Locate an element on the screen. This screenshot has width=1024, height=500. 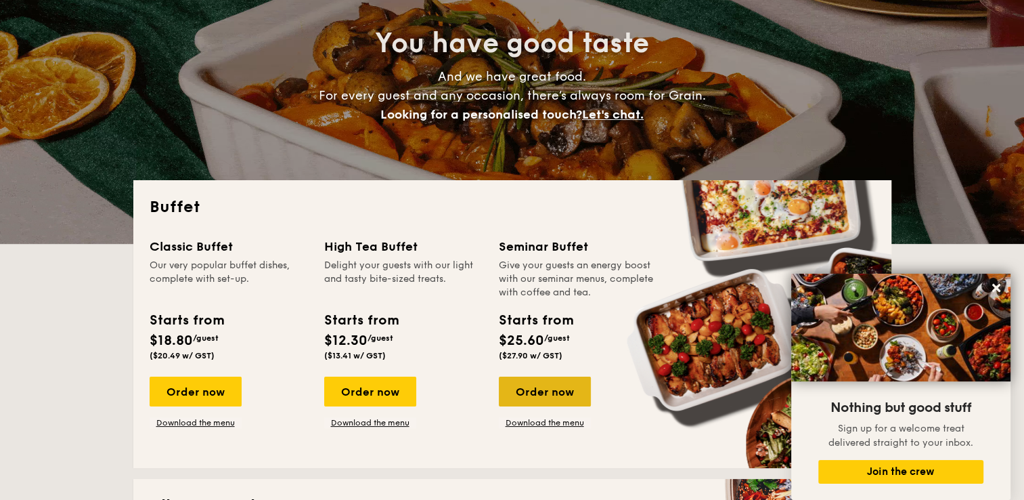
span: ($27.90 w/ GST) is located at coordinates (531, 355).